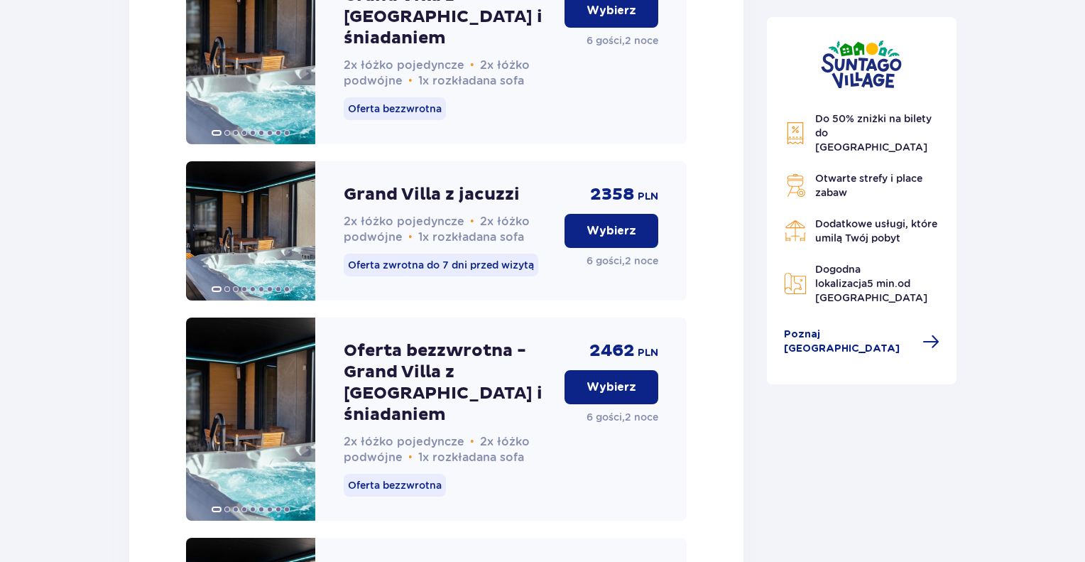  Describe the element at coordinates (251, 231) in the screenshot. I see `img: Grand Villa z jacuzzi` at that location.